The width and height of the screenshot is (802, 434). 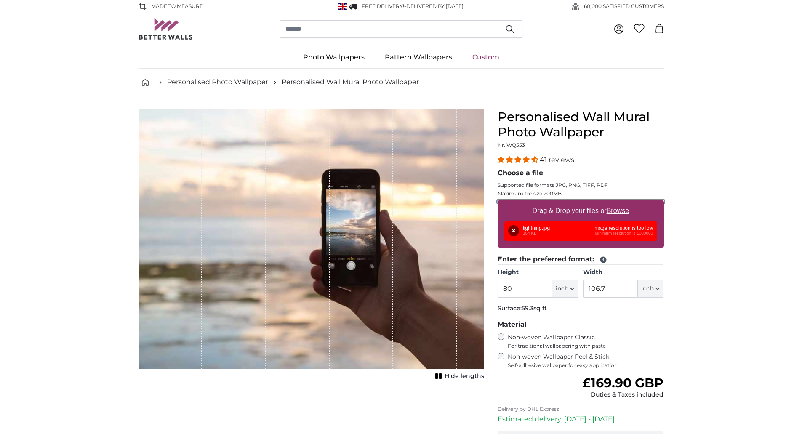 I want to click on span: 59.3sq ft, so click(x=534, y=308).